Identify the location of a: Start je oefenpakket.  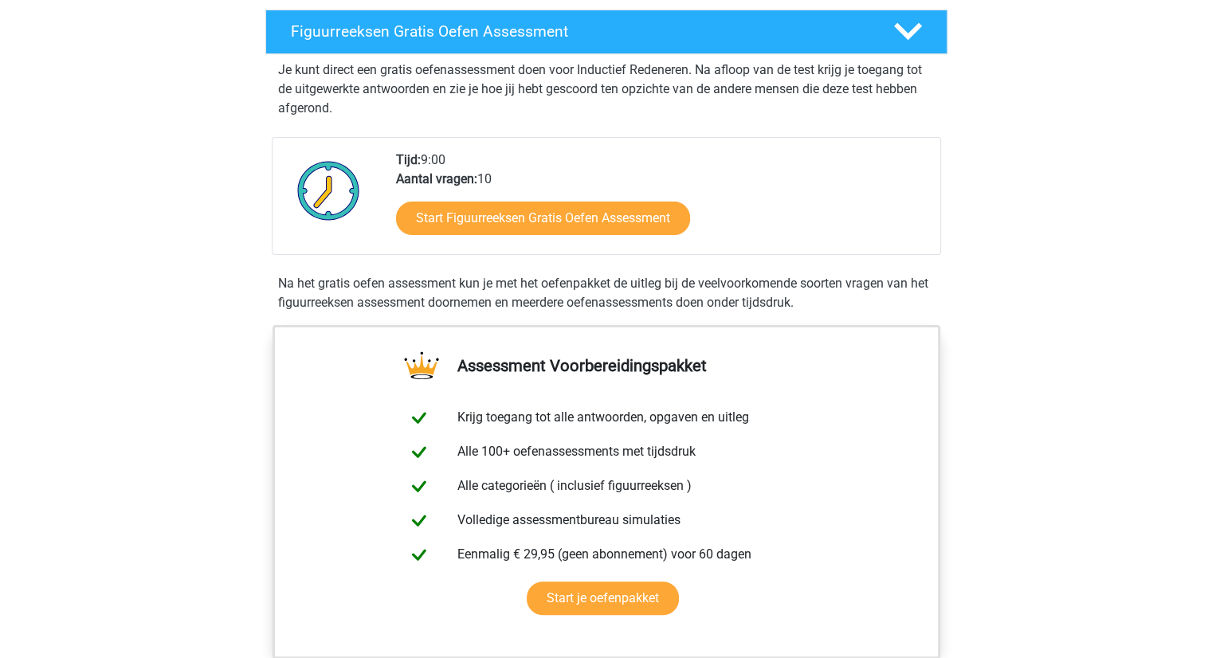
(602, 598).